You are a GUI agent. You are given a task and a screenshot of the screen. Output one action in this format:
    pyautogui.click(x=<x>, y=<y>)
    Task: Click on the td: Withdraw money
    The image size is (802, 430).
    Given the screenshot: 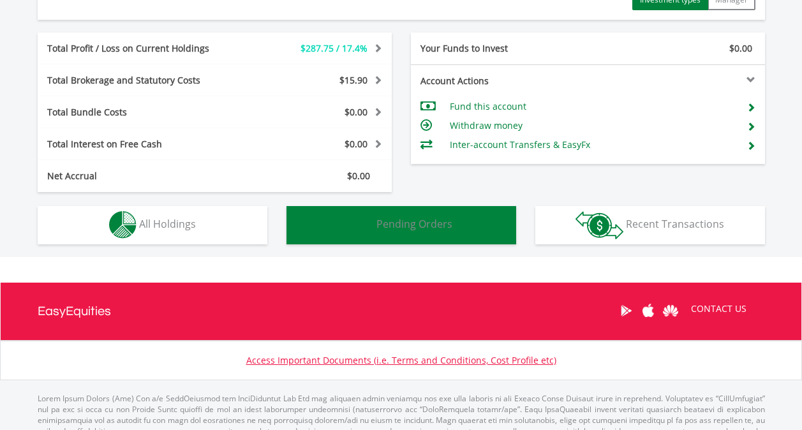 What is the action you would take?
    pyautogui.click(x=593, y=126)
    